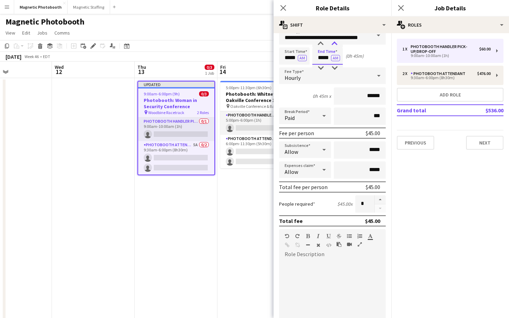 The height and width of the screenshot is (318, 509). I want to click on button: HTML Code, so click(328, 245).